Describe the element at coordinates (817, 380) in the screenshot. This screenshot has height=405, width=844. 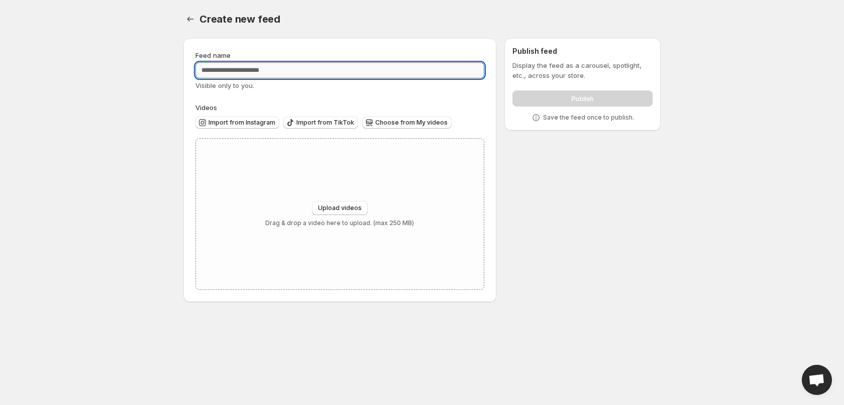
I see `a: Open chat` at that location.